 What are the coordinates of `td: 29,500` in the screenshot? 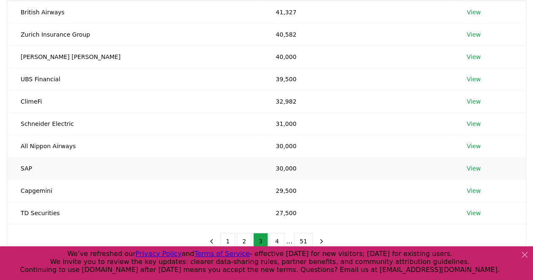 It's located at (357, 190).